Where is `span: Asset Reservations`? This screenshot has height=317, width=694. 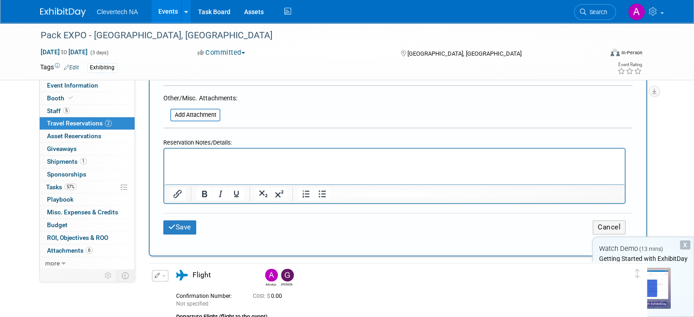 span: Asset Reservations is located at coordinates (74, 136).